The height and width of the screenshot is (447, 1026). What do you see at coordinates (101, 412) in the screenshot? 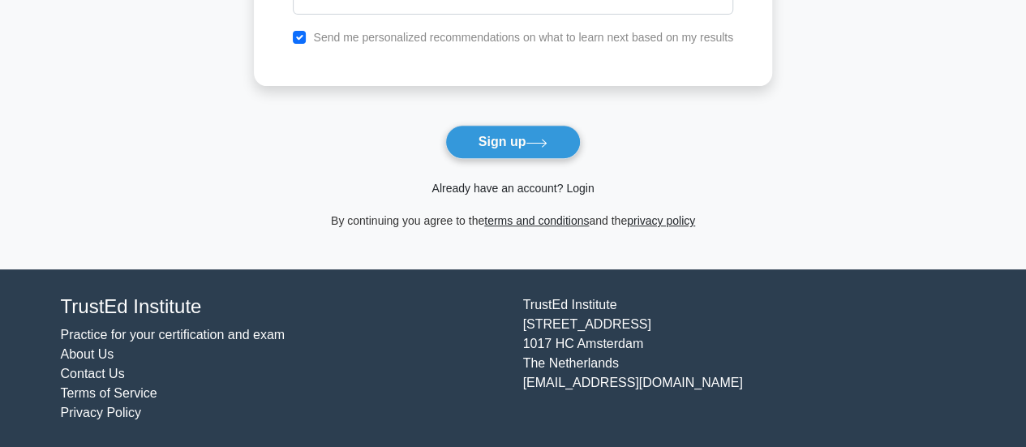
I see `a: Privacy Policy` at bounding box center [101, 412].